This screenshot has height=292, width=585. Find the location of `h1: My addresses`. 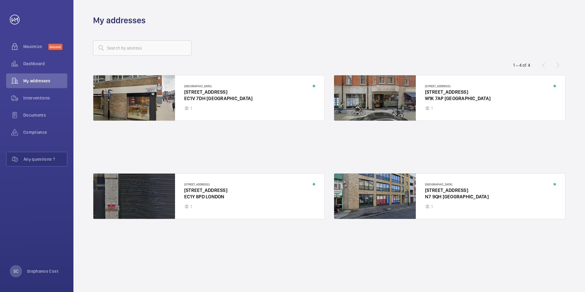

h1: My addresses is located at coordinates (119, 20).